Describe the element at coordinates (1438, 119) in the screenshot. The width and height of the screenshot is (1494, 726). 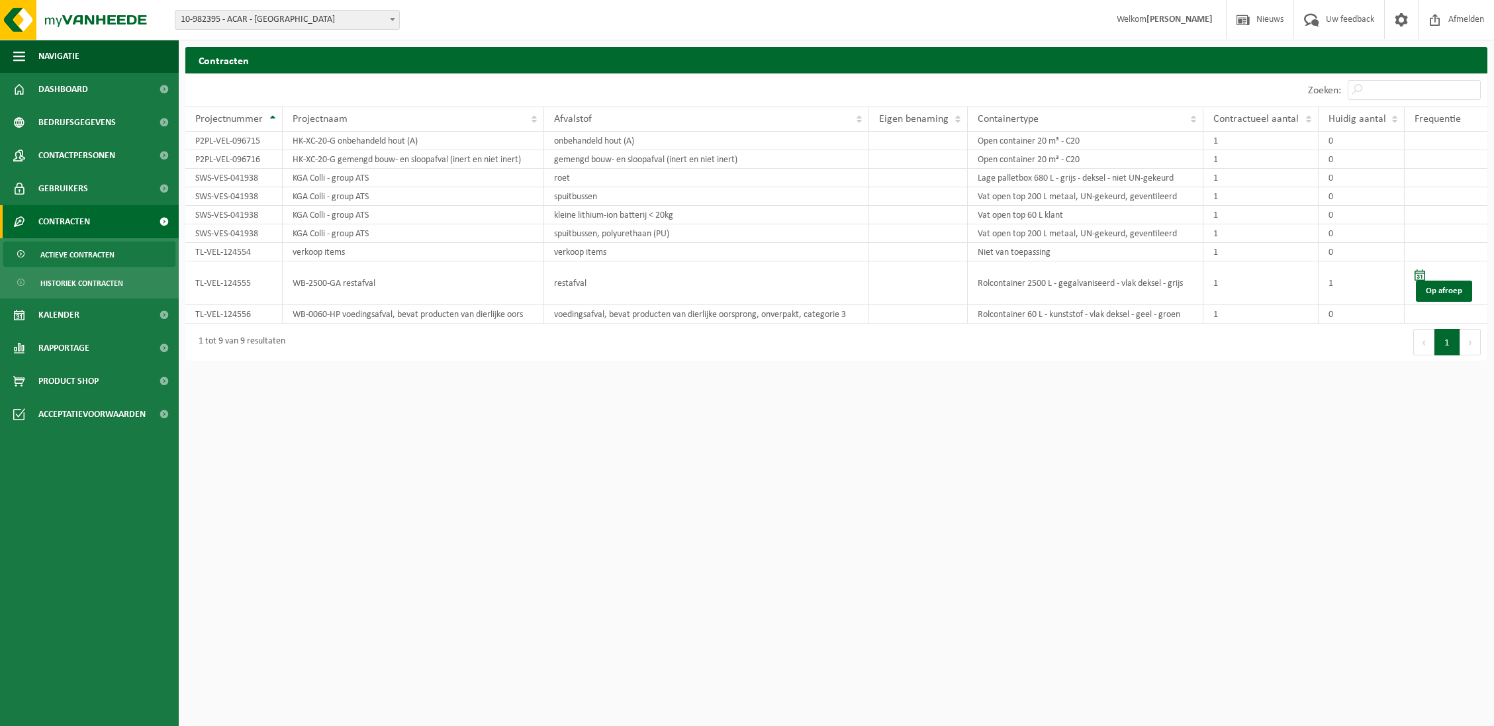
I see `span: Frequentie` at that location.